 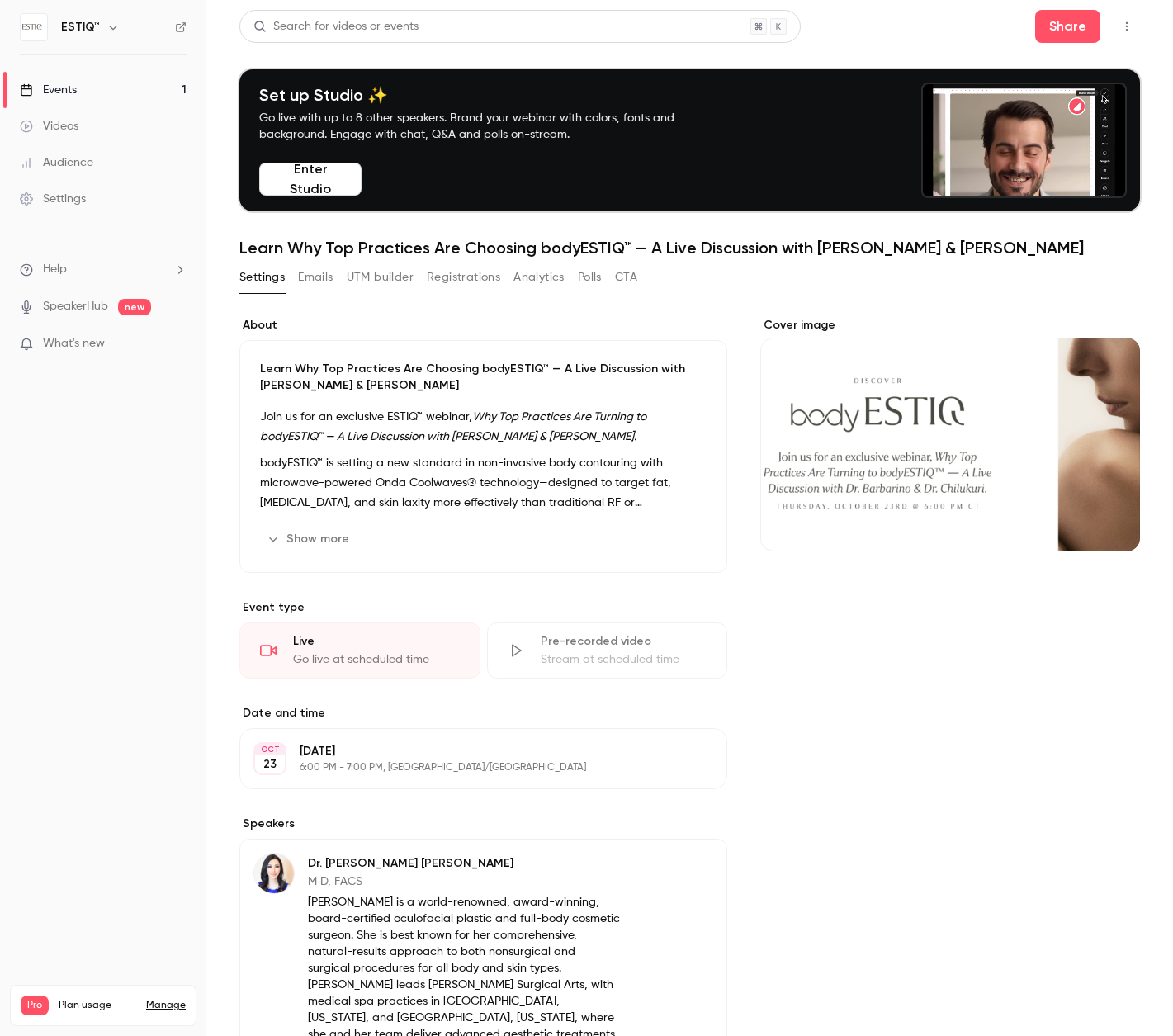 I want to click on button: Enter Studio, so click(x=311, y=179).